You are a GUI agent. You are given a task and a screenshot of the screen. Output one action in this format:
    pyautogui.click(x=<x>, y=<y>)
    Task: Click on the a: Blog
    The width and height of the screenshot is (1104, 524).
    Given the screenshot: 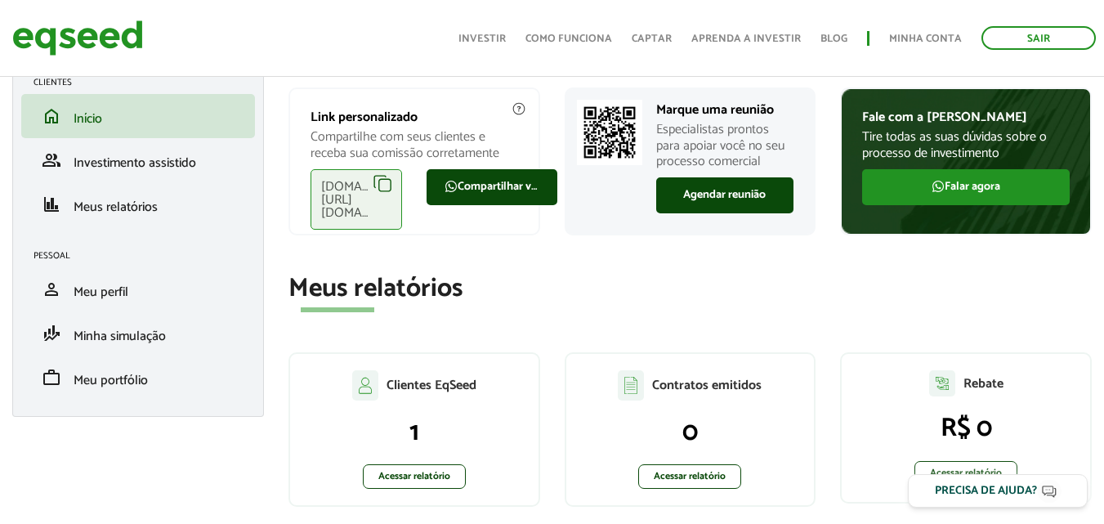 What is the action you would take?
    pyautogui.click(x=834, y=38)
    